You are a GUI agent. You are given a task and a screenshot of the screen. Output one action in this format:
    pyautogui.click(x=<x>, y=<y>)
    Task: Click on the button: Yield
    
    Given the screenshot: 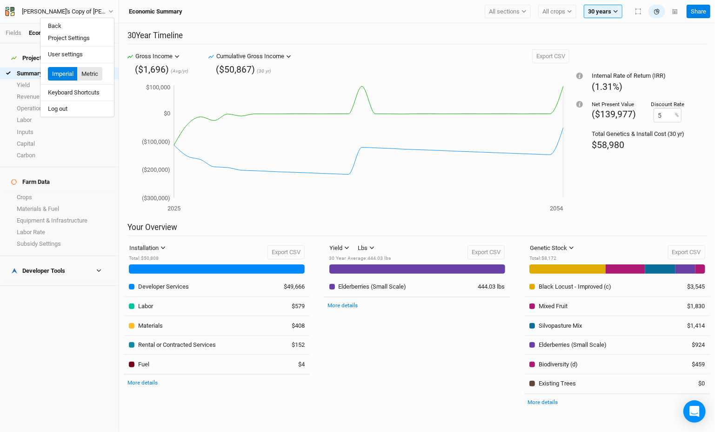 What is the action you would take?
    pyautogui.click(x=340, y=248)
    